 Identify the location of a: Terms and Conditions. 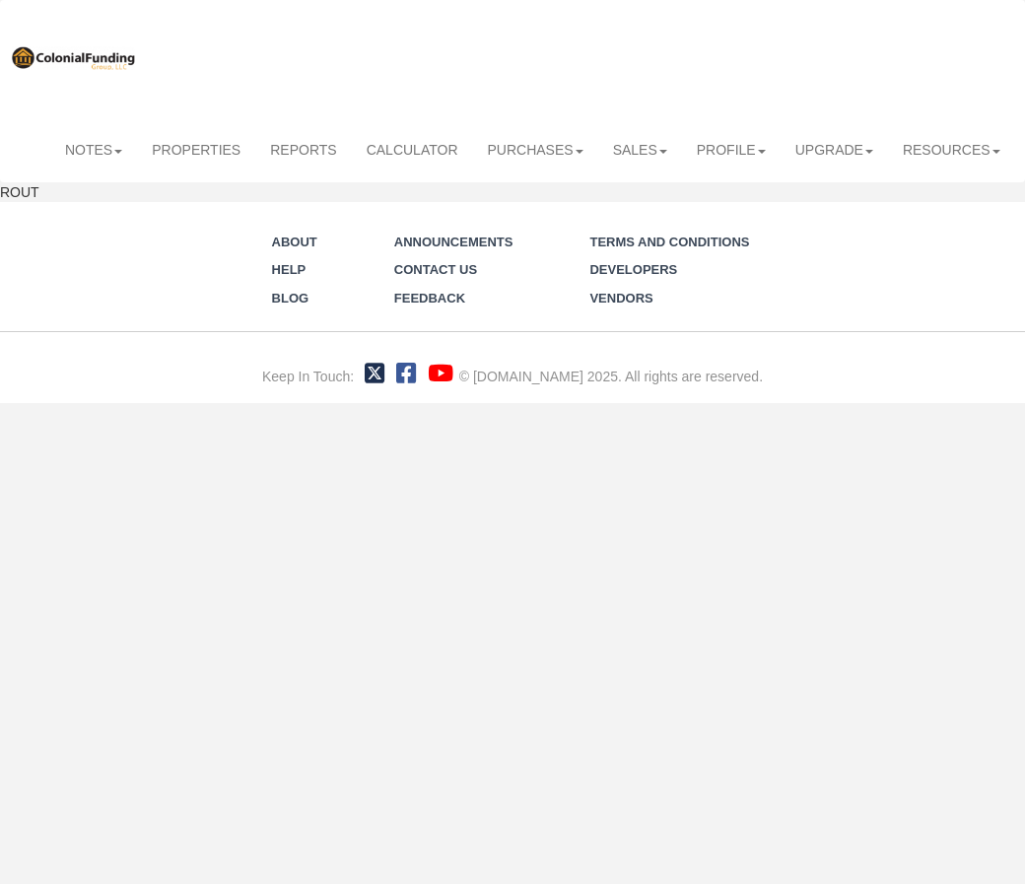
(669, 241).